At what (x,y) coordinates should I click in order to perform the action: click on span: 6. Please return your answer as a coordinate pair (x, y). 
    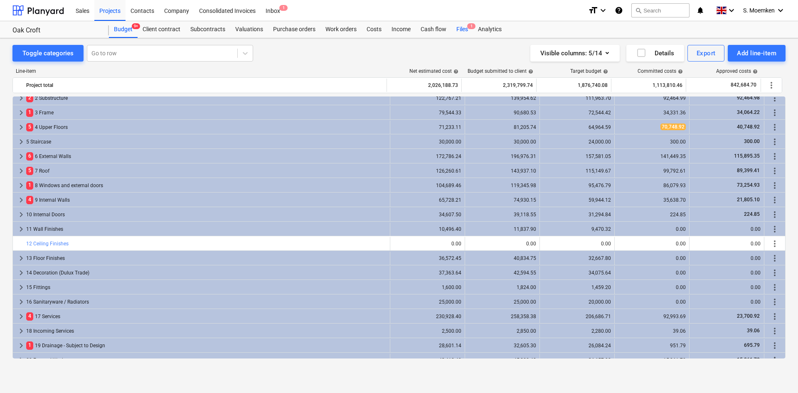
    Looking at the image, I should click on (30, 156).